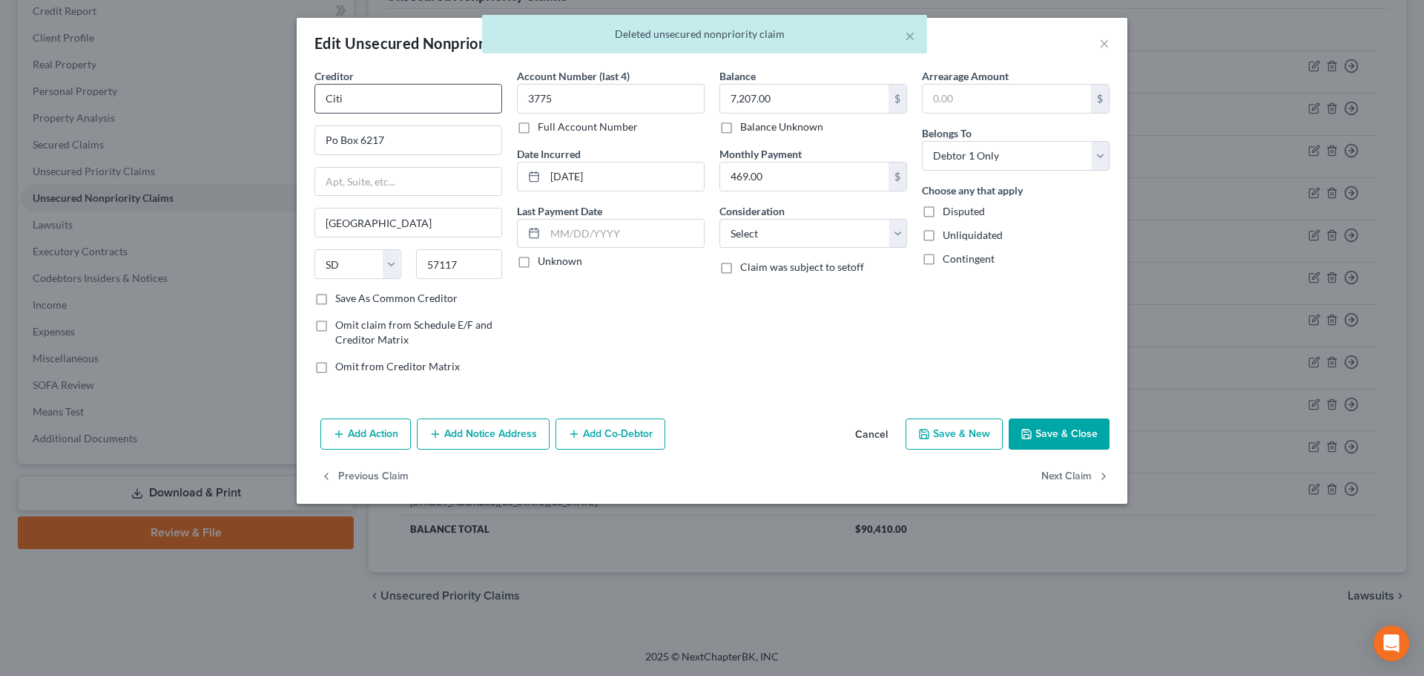 Image resolution: width=1424 pixels, height=676 pixels. I want to click on label: Full Account Number, so click(587, 127).